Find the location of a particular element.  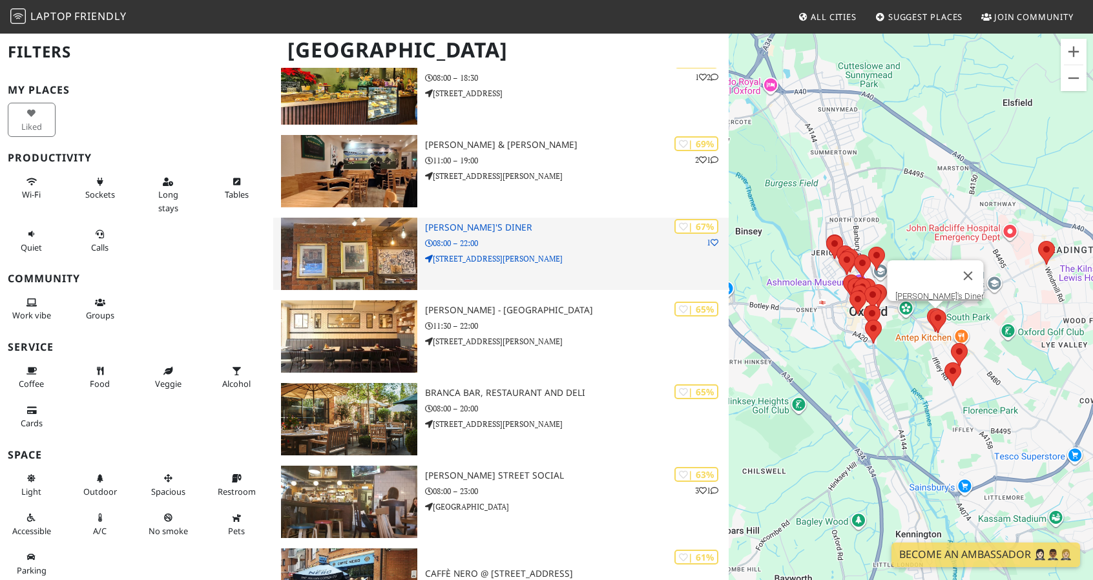

button: Long stays is located at coordinates (169, 194).